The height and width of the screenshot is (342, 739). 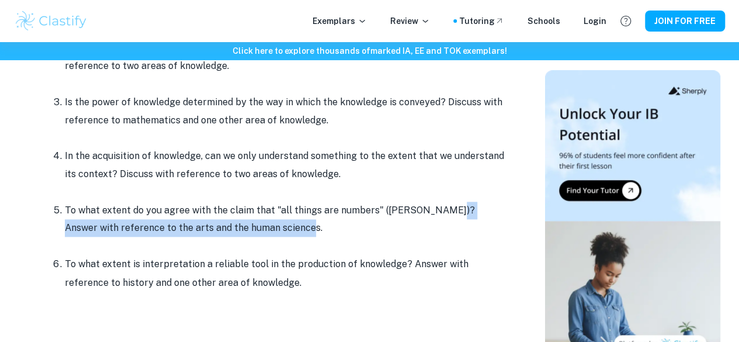 What do you see at coordinates (287, 111) in the screenshot?
I see `p: Is the power of knowledge determined by the way in which the knowledge is conveyed? Discuss with ...` at bounding box center [287, 111].